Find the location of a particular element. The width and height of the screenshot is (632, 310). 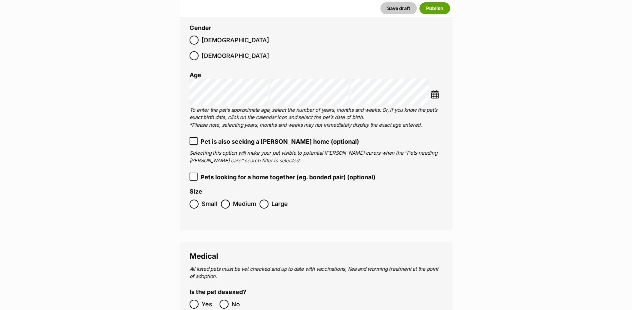

button: Save draft is located at coordinates (398, 8).